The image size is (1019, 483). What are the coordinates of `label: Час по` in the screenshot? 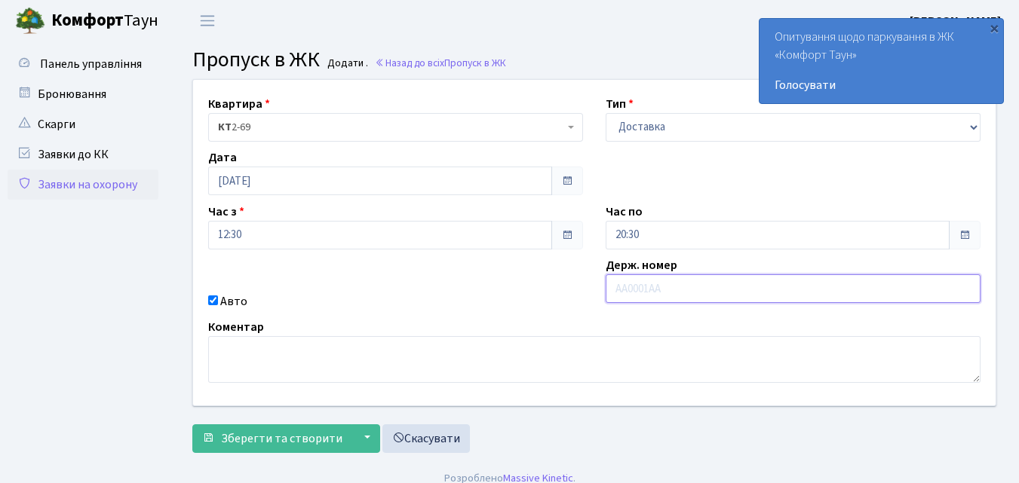 It's located at (624, 212).